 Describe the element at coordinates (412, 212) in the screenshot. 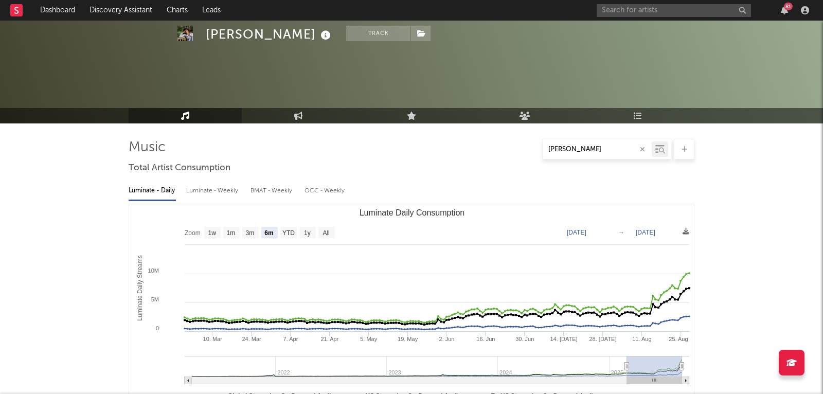

I see `text: Luminate Daily Consumption` at that location.